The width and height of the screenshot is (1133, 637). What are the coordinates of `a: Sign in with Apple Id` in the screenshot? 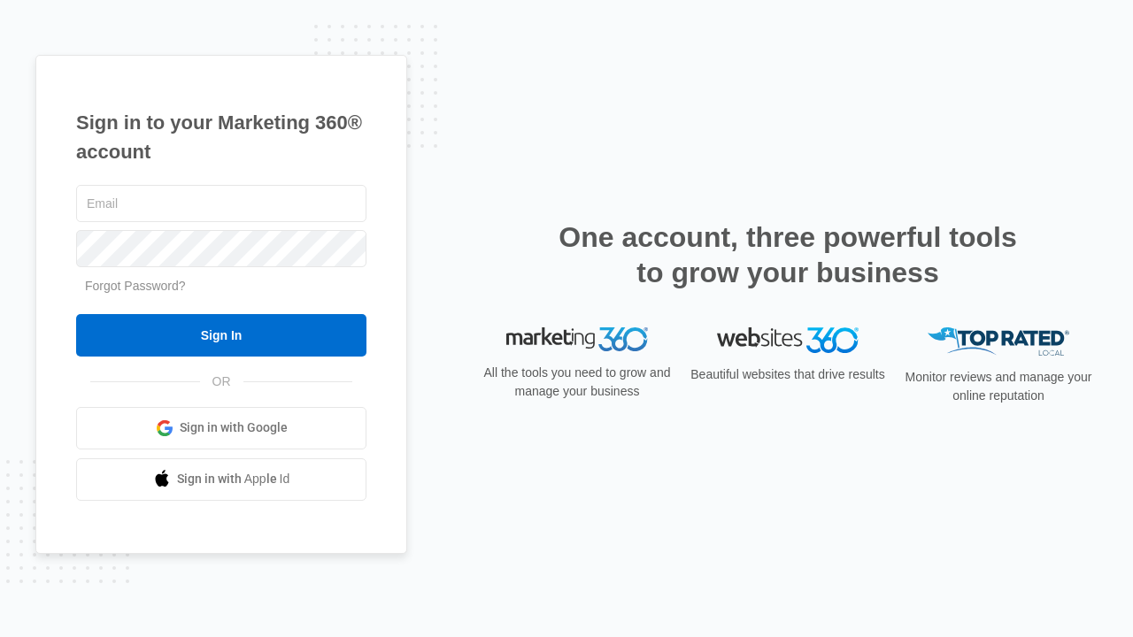 It's located at (221, 480).